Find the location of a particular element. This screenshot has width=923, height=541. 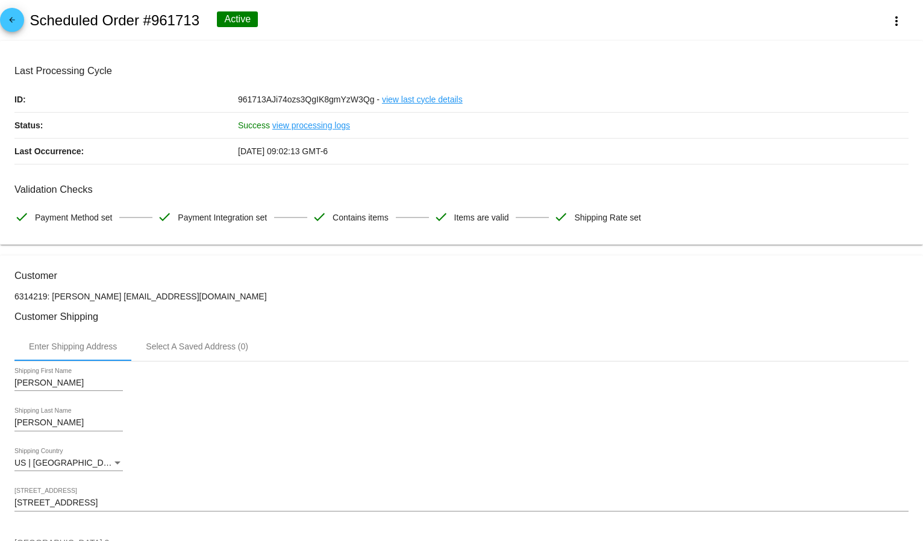

a: view processing logs is located at coordinates (311, 125).